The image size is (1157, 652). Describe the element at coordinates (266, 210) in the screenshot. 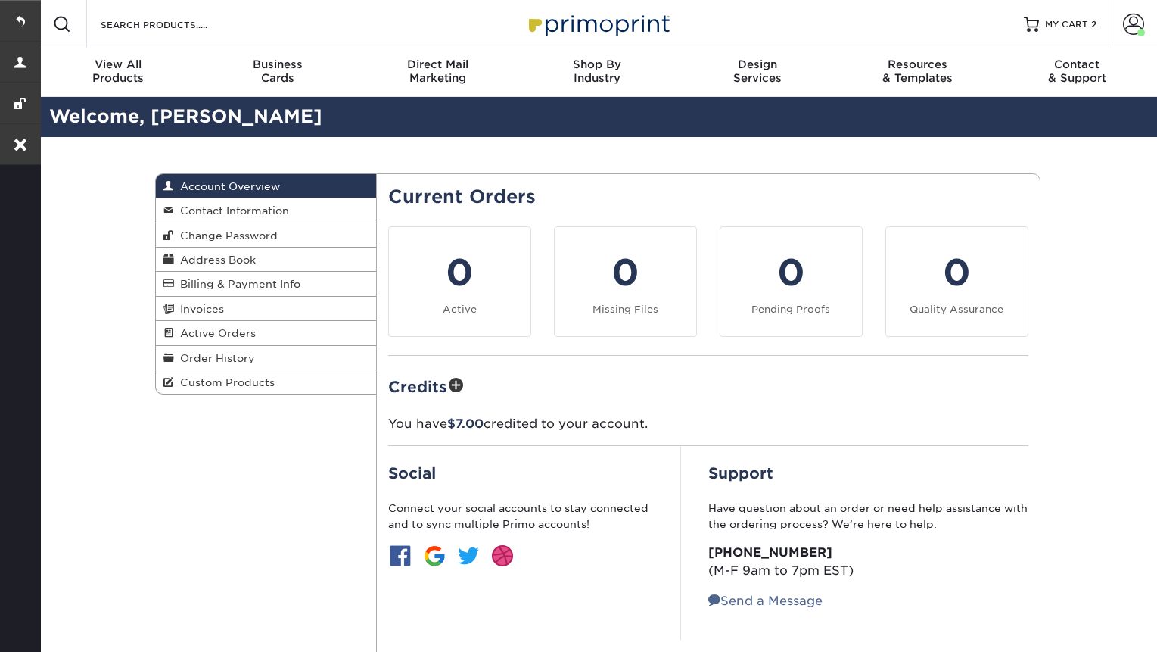

I see `a: Contact Information` at that location.